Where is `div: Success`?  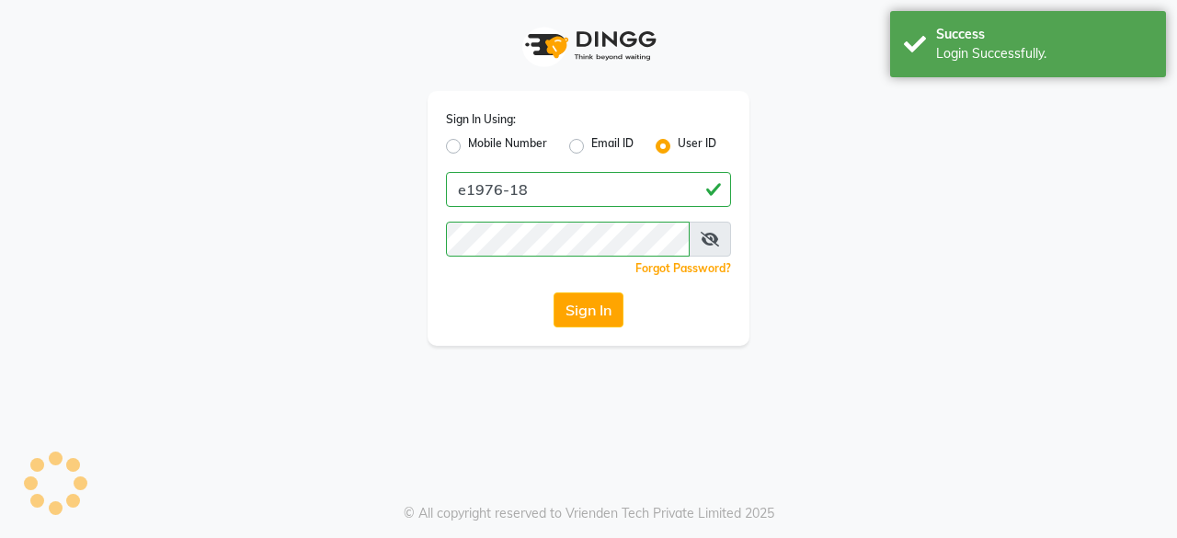
div: Success is located at coordinates (1044, 34).